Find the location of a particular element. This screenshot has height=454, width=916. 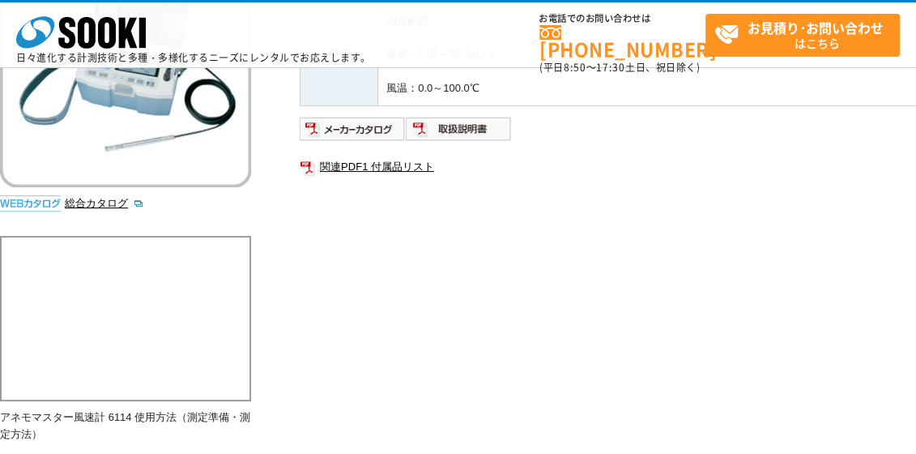

span: (平日 ～ 土日、祝日除く) is located at coordinates (620, 67).